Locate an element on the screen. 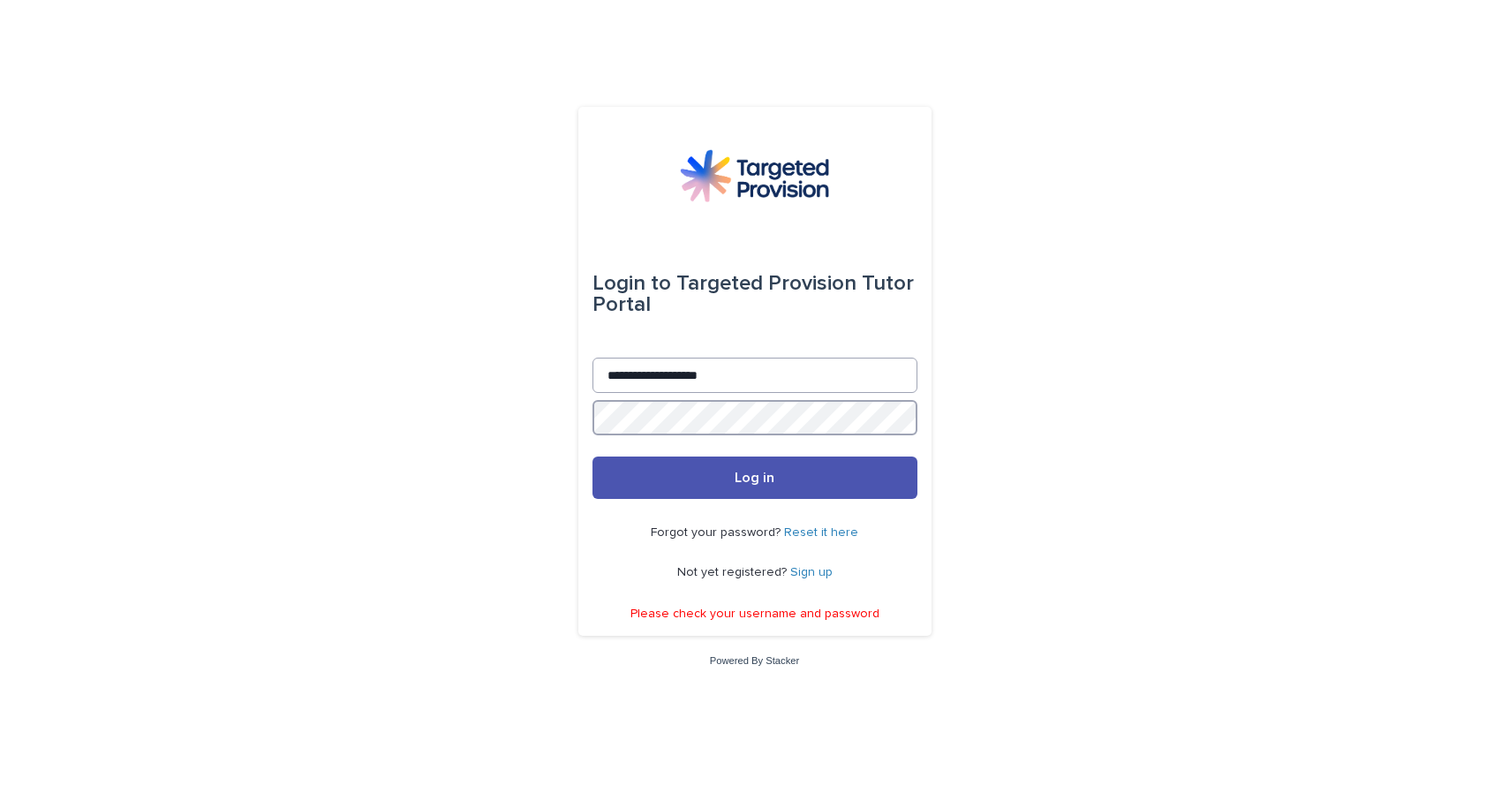  img: M5nRWzHhSzIhMunXDL62 is located at coordinates (754, 176).